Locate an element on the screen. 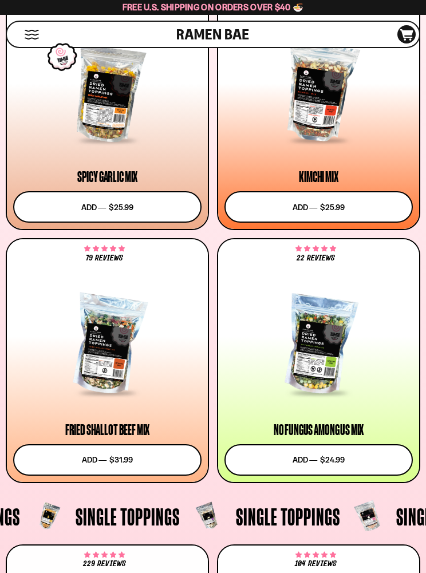  div: No Fungus Among Us Mix is located at coordinates (318, 430).